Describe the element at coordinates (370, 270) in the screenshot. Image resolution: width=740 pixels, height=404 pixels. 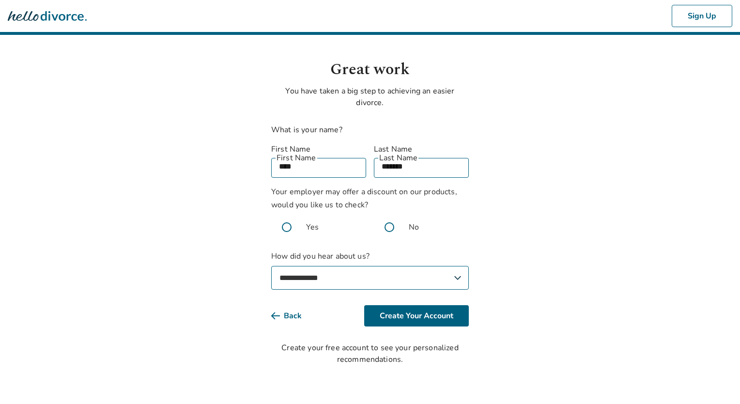
I see `label: How did you hear about us?` at that location.